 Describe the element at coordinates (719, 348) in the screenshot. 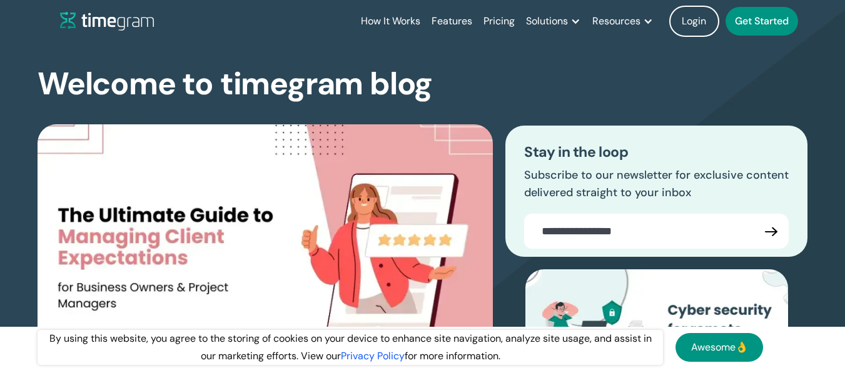

I see `a: Awesome👌` at that location.